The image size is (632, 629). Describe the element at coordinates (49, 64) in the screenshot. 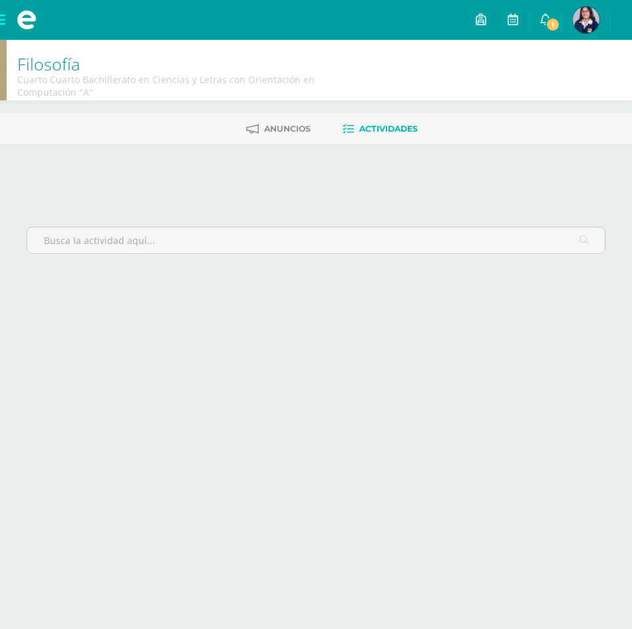

I see `a: Filosofía` at that location.